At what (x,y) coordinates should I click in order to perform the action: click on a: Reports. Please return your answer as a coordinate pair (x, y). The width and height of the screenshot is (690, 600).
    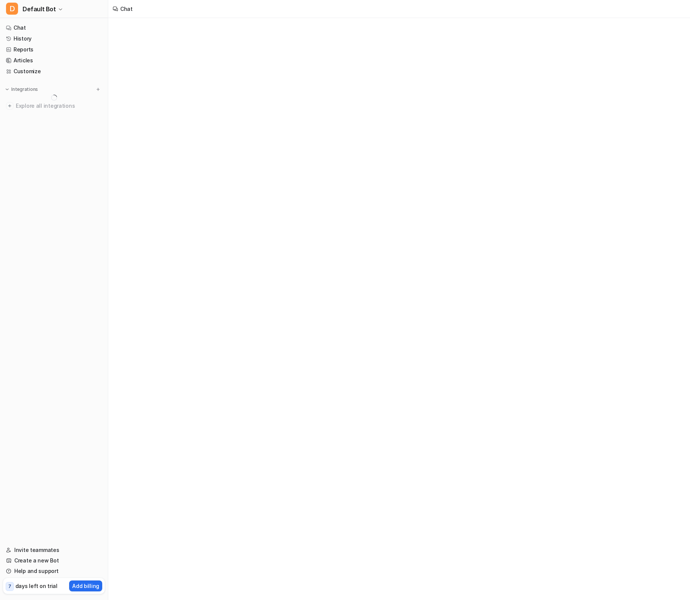
    Looking at the image, I should click on (54, 50).